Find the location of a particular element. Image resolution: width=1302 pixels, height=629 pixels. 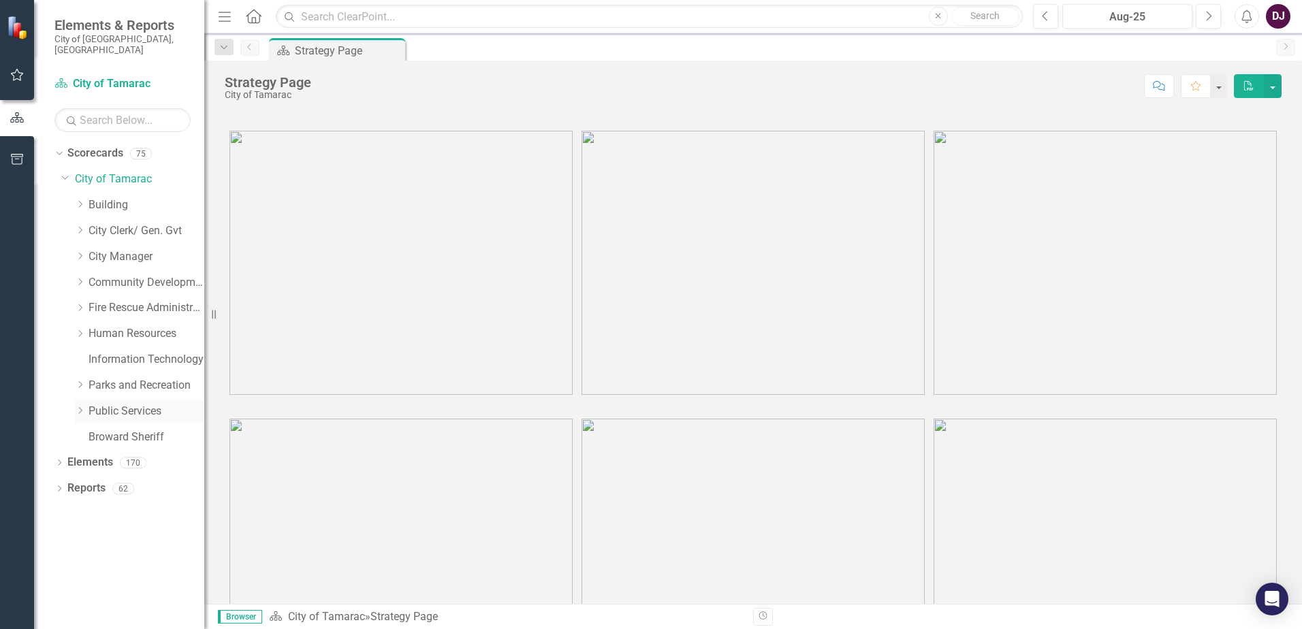

a: Building is located at coordinates (146, 205).